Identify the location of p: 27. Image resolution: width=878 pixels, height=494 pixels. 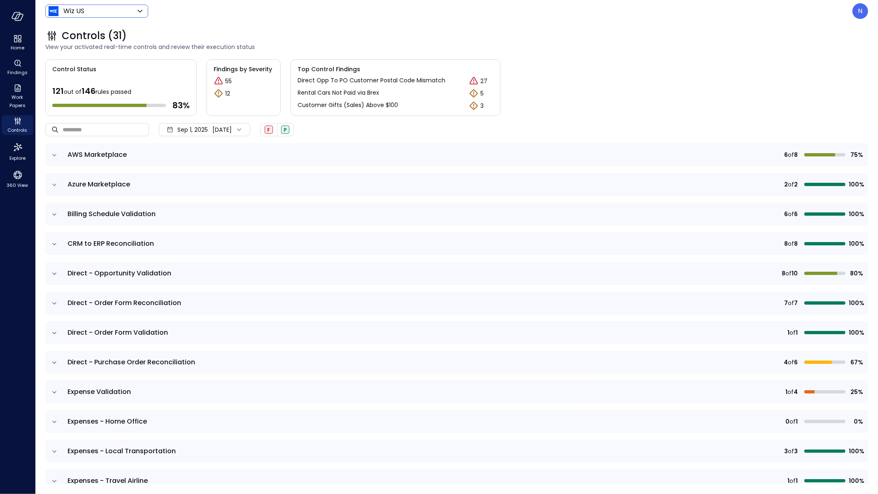
(484, 81).